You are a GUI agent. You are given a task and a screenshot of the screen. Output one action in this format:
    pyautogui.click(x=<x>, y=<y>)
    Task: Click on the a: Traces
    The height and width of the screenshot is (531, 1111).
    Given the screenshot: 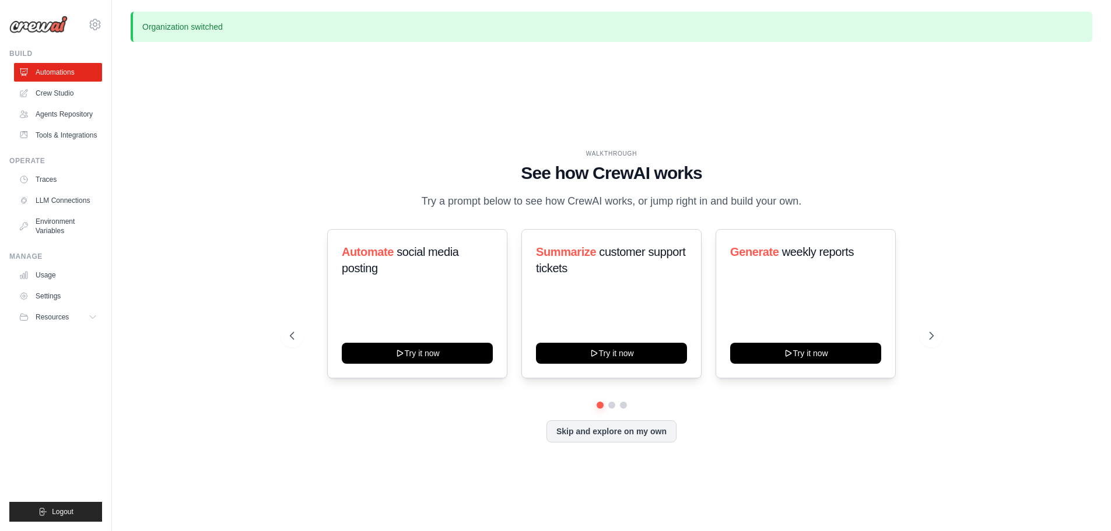 What is the action you would take?
    pyautogui.click(x=58, y=180)
    